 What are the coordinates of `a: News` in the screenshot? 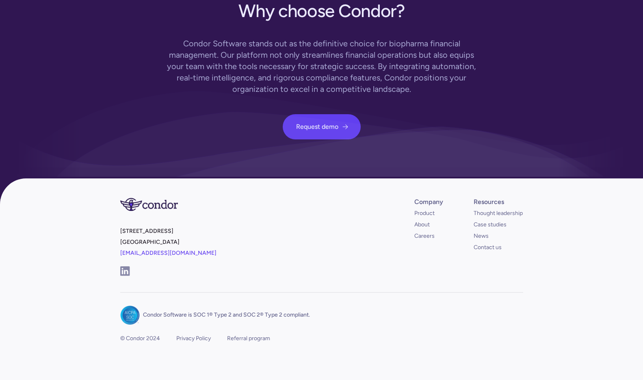 It's located at (481, 236).